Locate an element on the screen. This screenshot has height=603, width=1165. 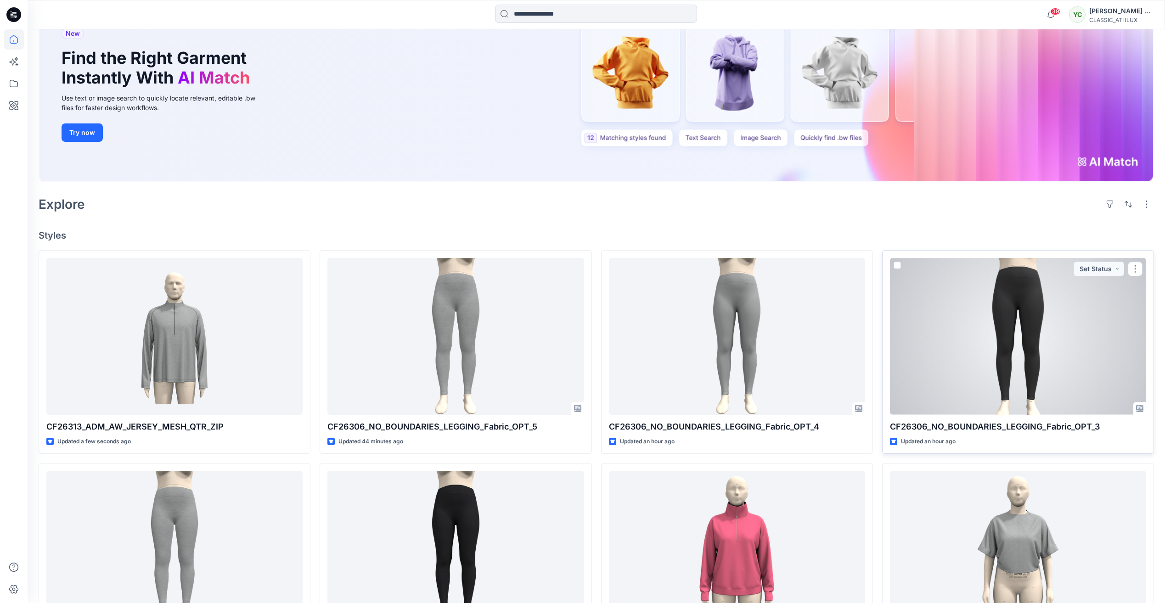
p: CF26306_NO_BOUNDARIES_LEGGING_Fabric_OPT_5 is located at coordinates (455, 427).